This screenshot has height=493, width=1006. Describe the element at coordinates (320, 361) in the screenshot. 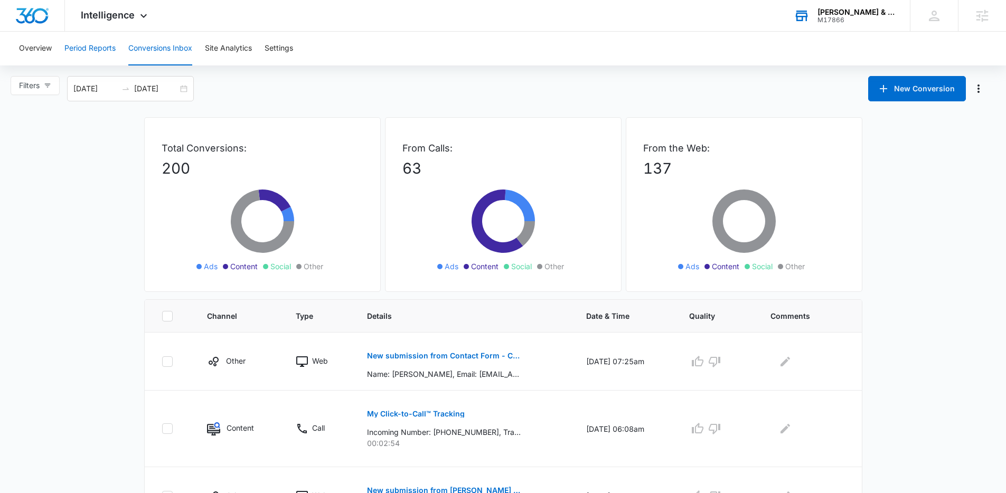

I see `p: Web` at that location.